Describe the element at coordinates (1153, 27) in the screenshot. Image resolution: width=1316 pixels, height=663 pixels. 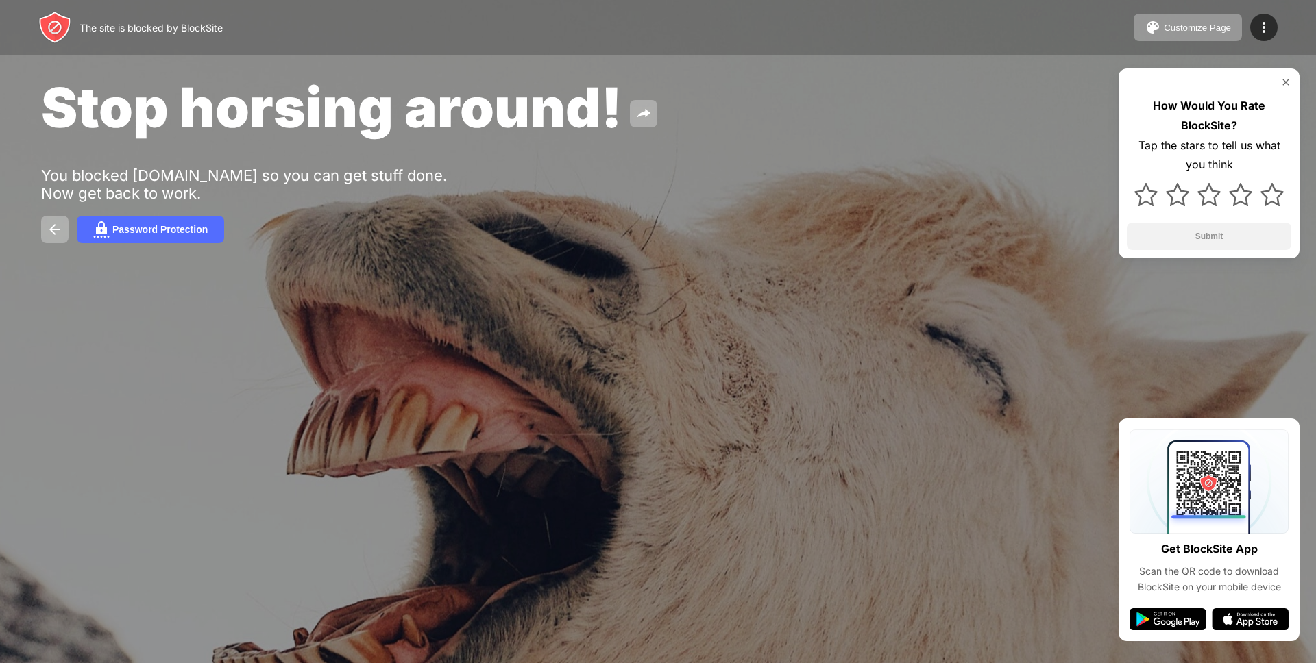
I see `img: pallet.svg` at that location.